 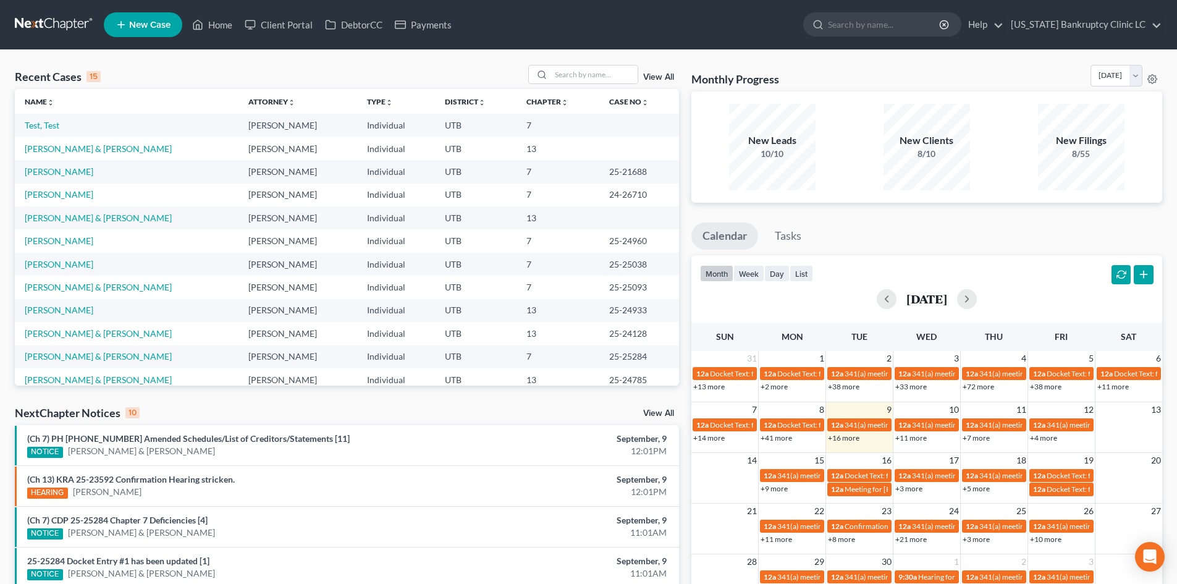 What do you see at coordinates (353, 25) in the screenshot?
I see `a: DebtorCC` at bounding box center [353, 25].